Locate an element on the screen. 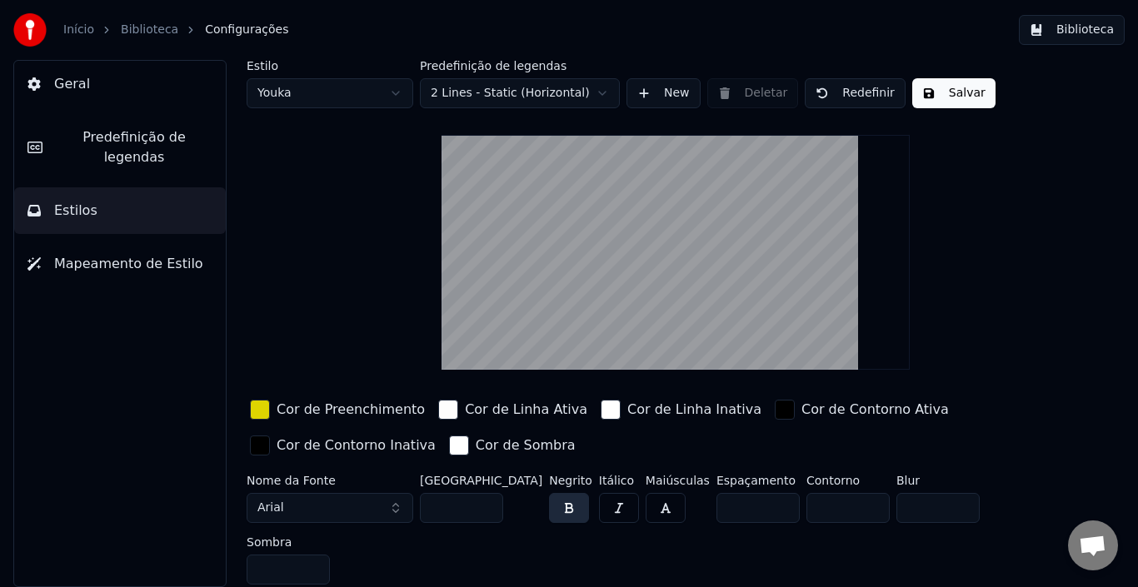 The image size is (1138, 587). span: Arial is located at coordinates (271, 508).